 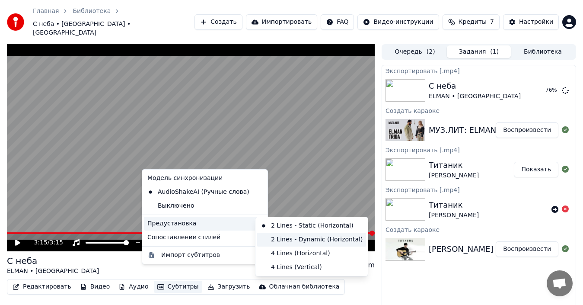 What do you see at coordinates (95, 287) in the screenshot?
I see `button: Видео` at bounding box center [95, 287].